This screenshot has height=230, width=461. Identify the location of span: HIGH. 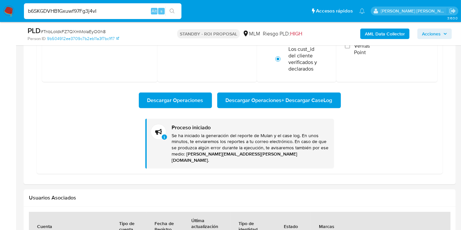
(296, 33).